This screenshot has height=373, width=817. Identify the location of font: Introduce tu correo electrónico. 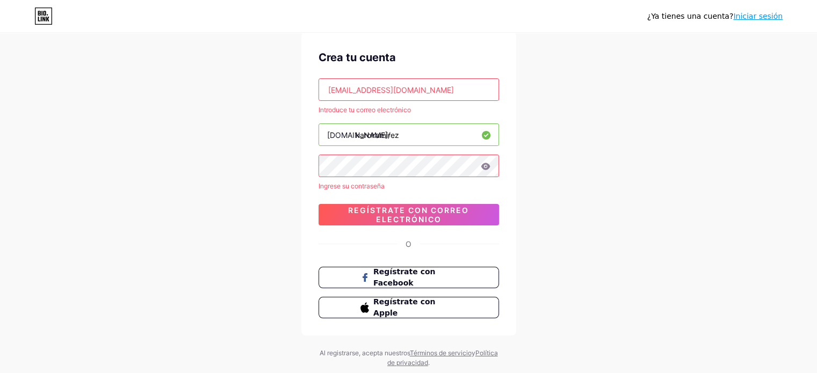
(365, 110).